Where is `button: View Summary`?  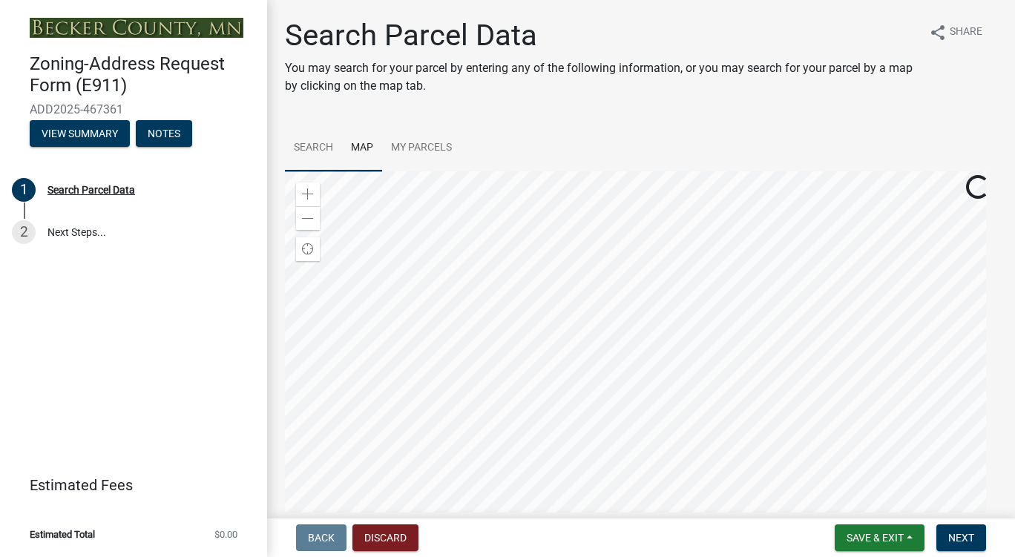
button: View Summary is located at coordinates (79, 134).